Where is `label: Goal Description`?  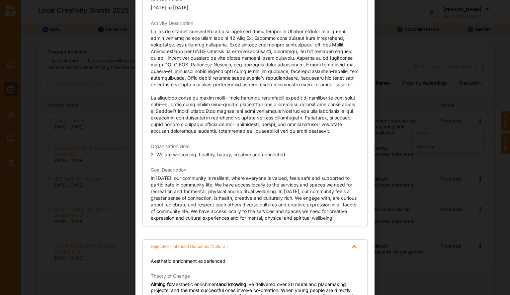
label: Goal Description is located at coordinates (168, 170).